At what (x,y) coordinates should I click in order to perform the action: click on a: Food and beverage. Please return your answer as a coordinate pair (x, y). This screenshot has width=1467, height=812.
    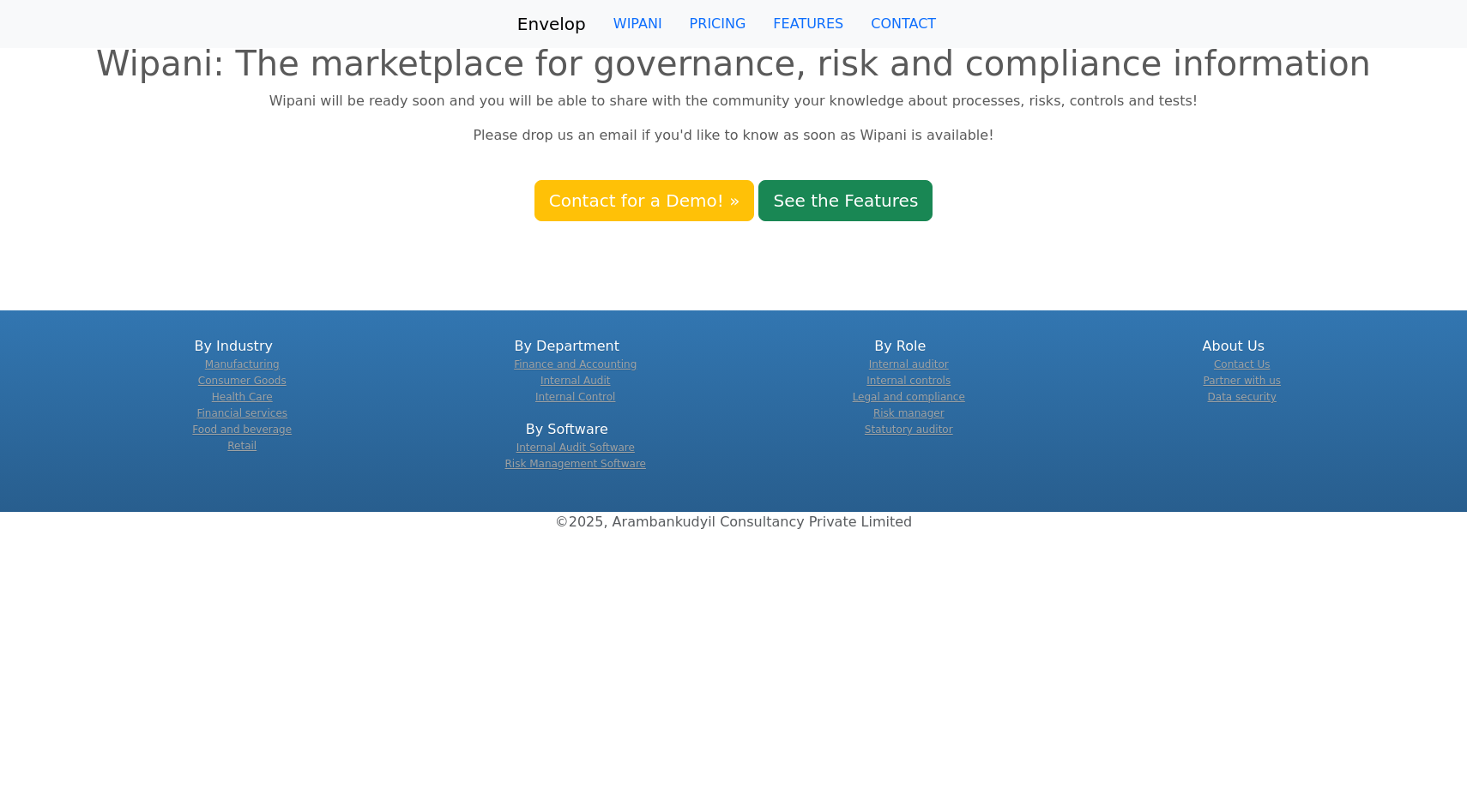
    Looking at the image, I should click on (242, 429).